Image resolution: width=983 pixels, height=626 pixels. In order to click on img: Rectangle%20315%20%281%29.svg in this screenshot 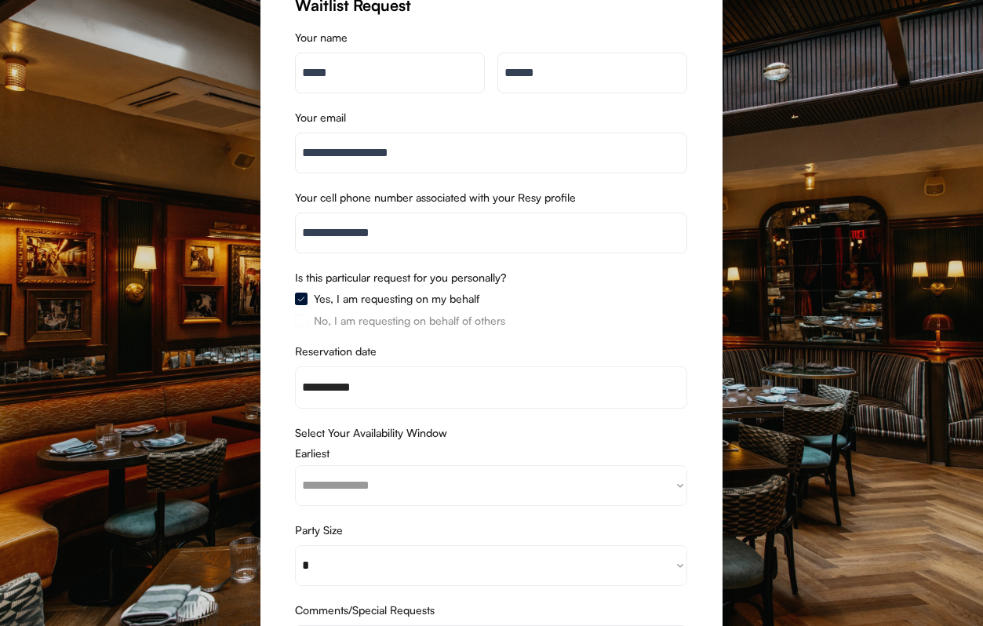, I will do `click(301, 321)`.